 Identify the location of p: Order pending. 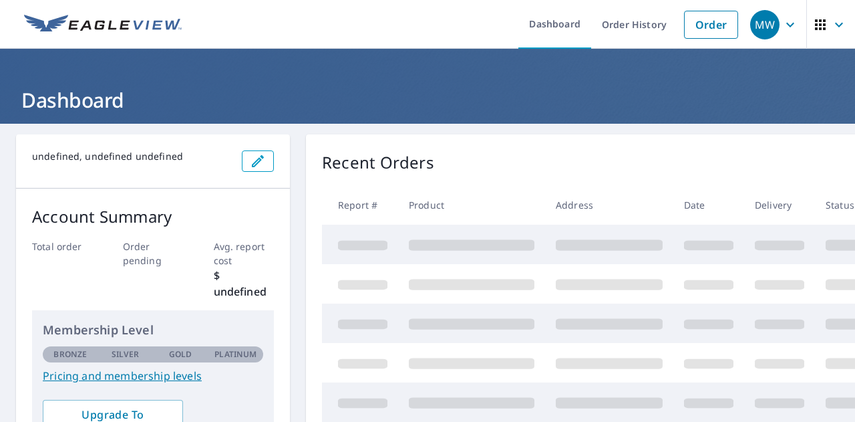
(153, 253).